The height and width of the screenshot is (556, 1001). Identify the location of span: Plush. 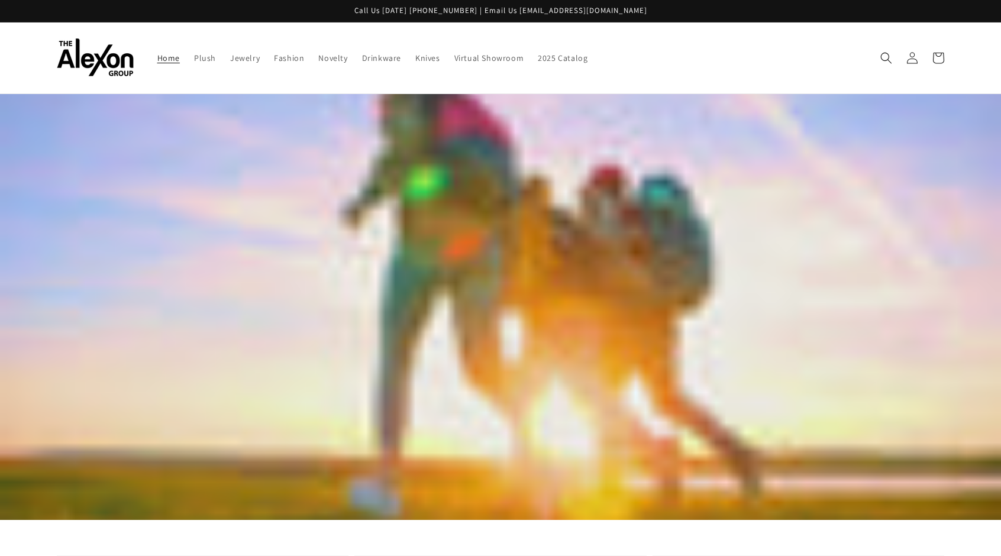
(205, 58).